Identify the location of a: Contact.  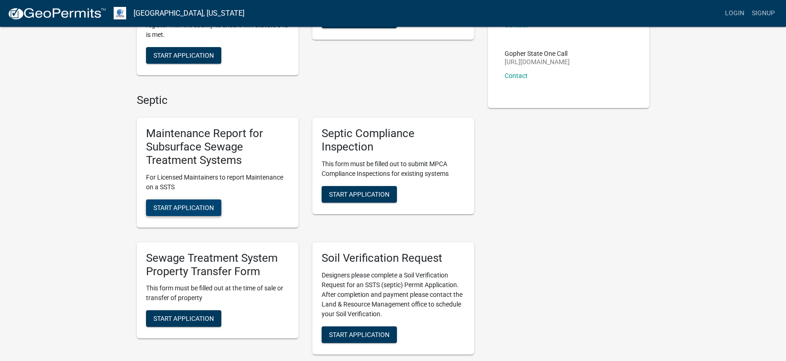
(516, 76).